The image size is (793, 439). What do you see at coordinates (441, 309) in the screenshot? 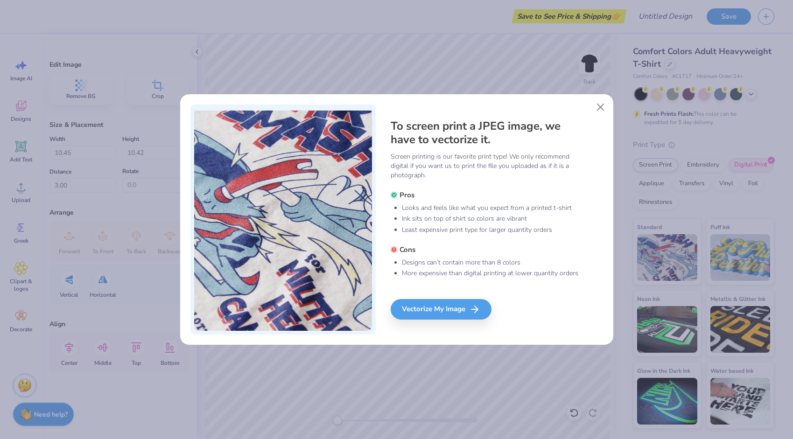
I see `div: Vectorize My Image` at bounding box center [441, 309].